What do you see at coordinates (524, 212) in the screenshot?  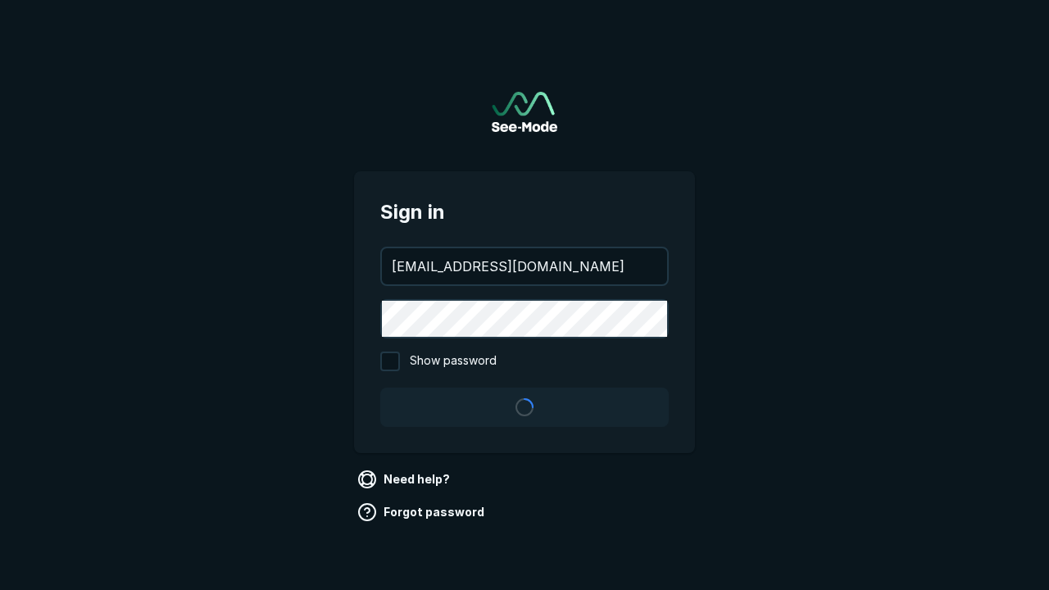 I see `span: Sign in` at bounding box center [524, 212].